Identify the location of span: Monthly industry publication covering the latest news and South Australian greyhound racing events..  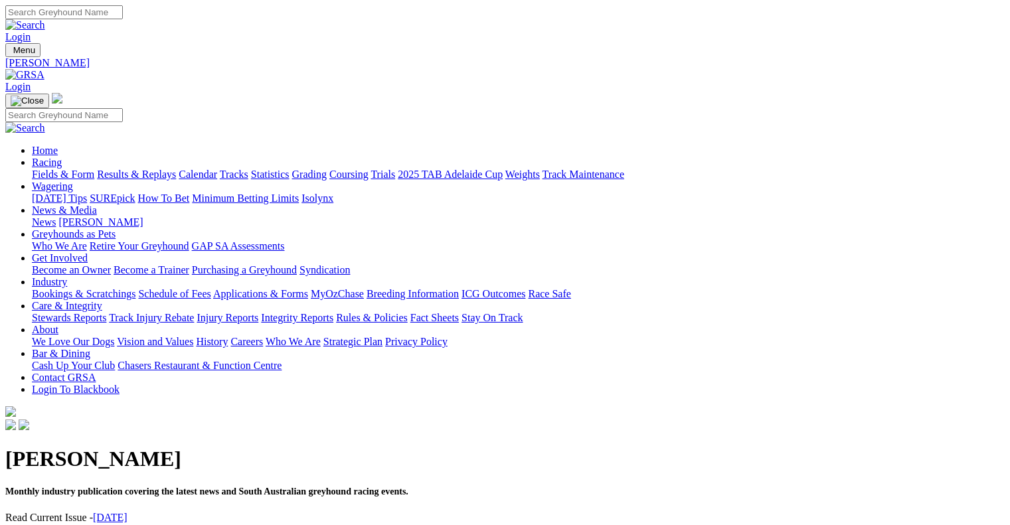
(207, 491).